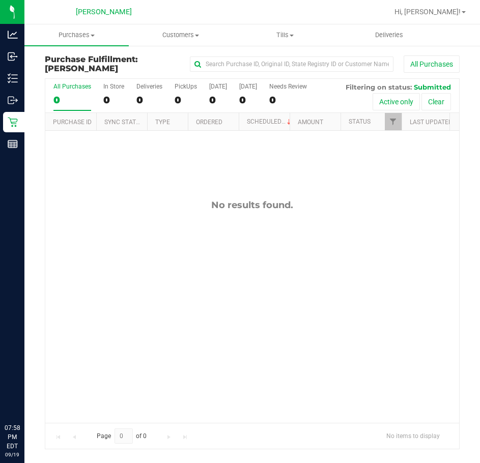  I want to click on a: Sync Status, so click(124, 122).